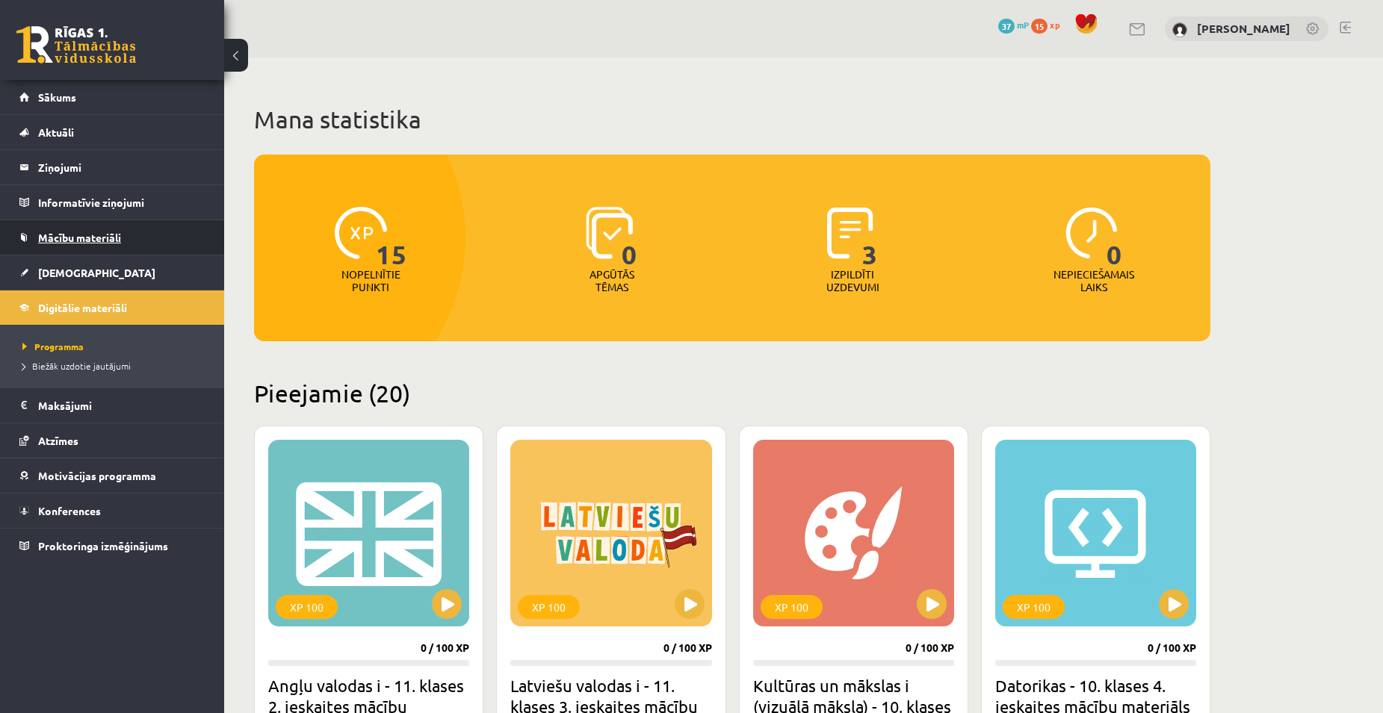 This screenshot has width=1383, height=713. Describe the element at coordinates (112, 308) in the screenshot. I see `a: Digitālie materiāli` at that location.